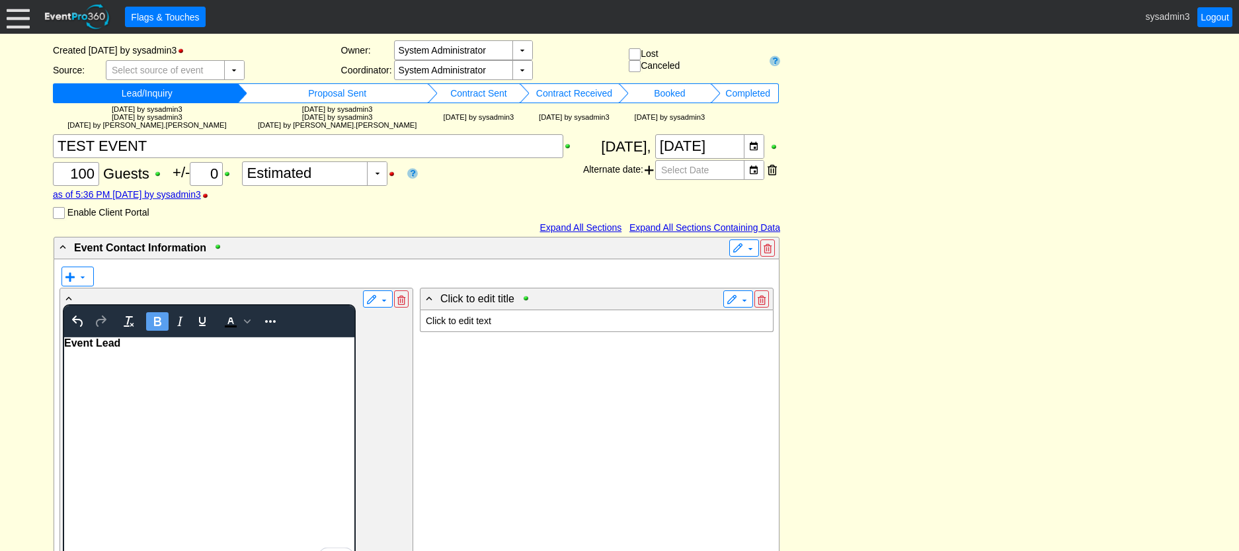 This screenshot has width=1239, height=551. What do you see at coordinates (705, 227) in the screenshot?
I see `a: Expand All Sections Containing Data` at bounding box center [705, 227].